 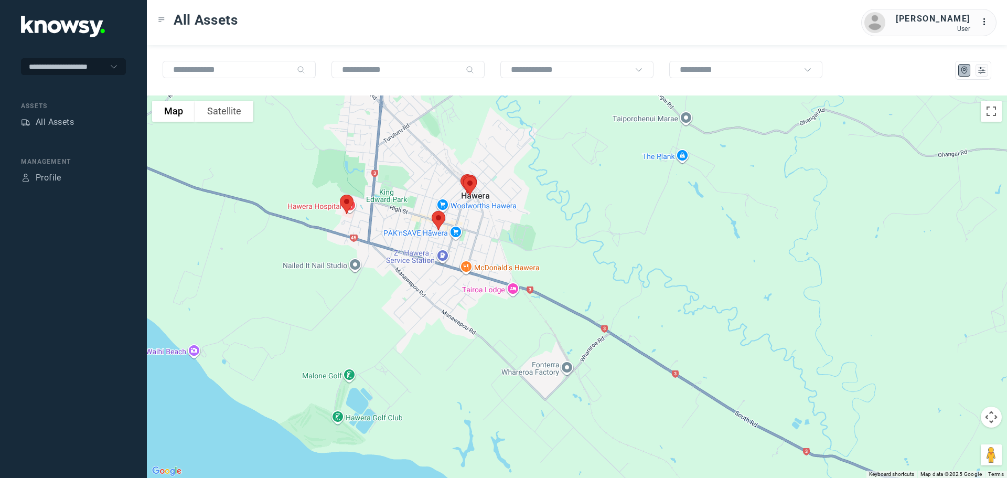 I want to click on button: Toggle fullscreen view, so click(x=992, y=111).